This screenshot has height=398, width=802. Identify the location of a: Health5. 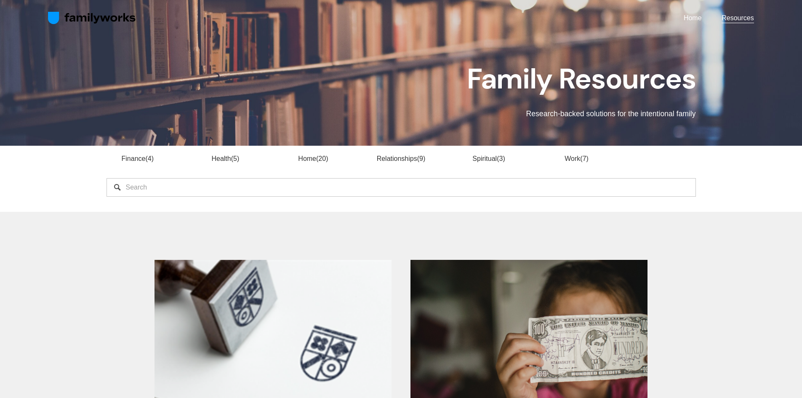
(225, 158).